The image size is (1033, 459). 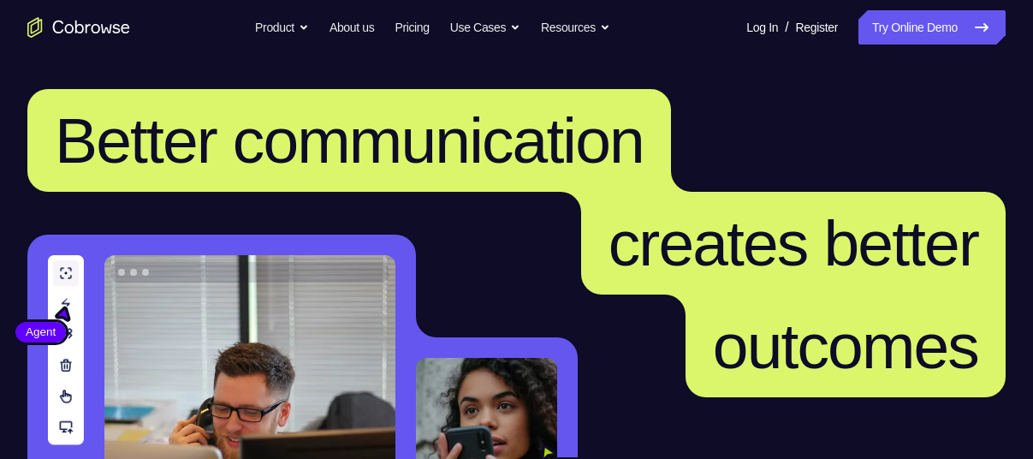 I want to click on button: Product, so click(x=282, y=27).